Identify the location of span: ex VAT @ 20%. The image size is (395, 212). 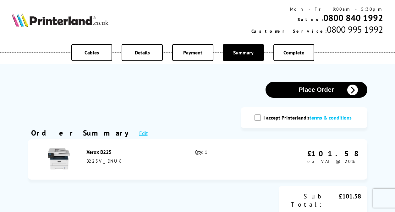
(331, 161).